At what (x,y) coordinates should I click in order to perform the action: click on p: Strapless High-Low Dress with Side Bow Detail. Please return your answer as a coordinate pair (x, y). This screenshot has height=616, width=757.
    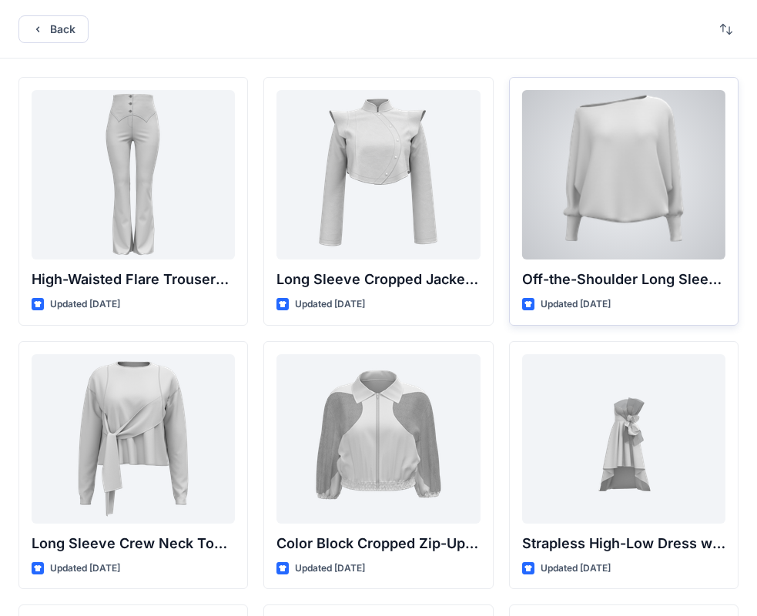
    Looking at the image, I should click on (624, 544).